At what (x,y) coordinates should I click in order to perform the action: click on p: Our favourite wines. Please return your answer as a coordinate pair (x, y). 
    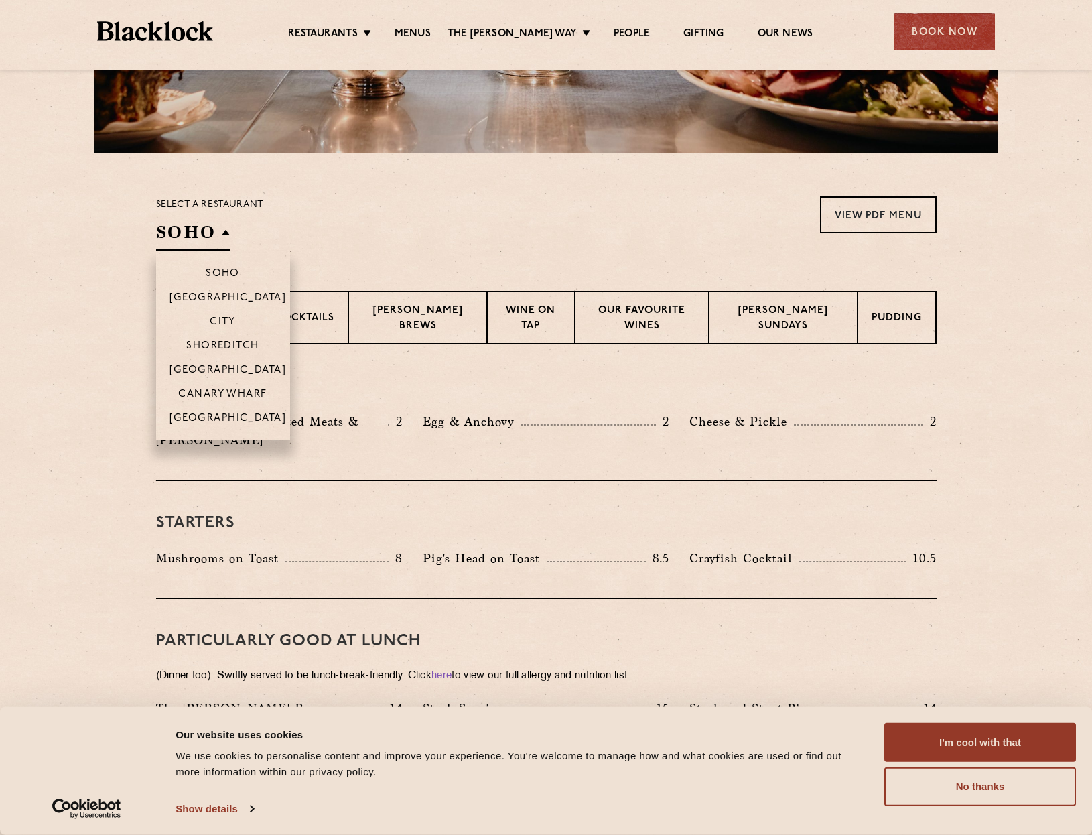
    Looking at the image, I should click on (642, 319).